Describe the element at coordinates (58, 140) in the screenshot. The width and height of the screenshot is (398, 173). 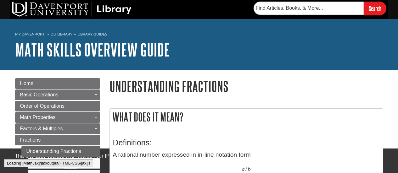
I see `a: Fractions` at that location.